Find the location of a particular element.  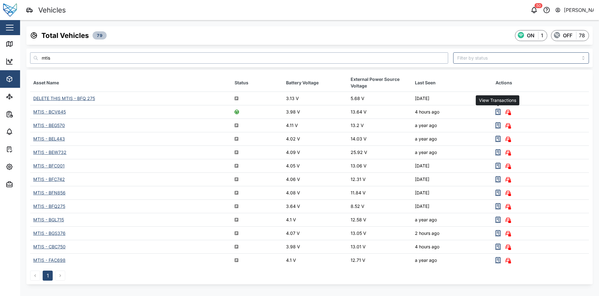

div: Assets is located at coordinates (26, 79).